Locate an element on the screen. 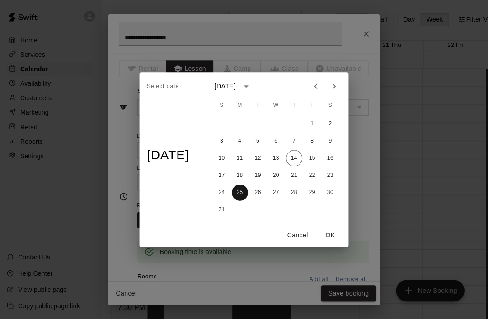 This screenshot has width=488, height=319. button: 22 is located at coordinates (312, 175).